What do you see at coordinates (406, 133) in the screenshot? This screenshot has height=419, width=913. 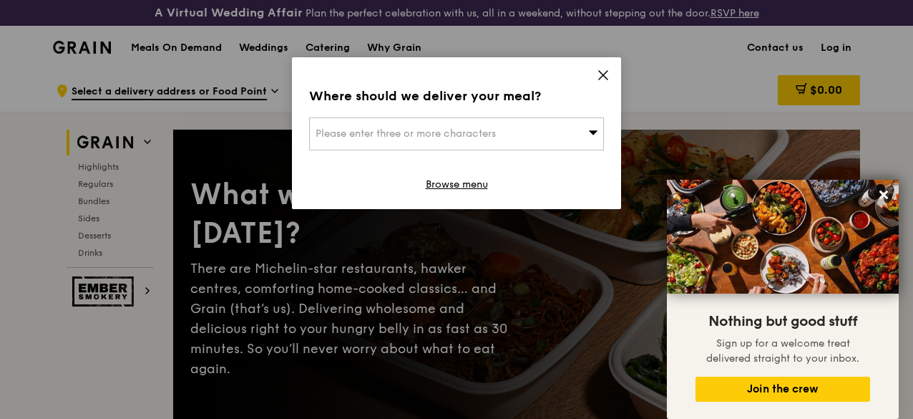 I see `span: Please enter three or more characters` at bounding box center [406, 133].